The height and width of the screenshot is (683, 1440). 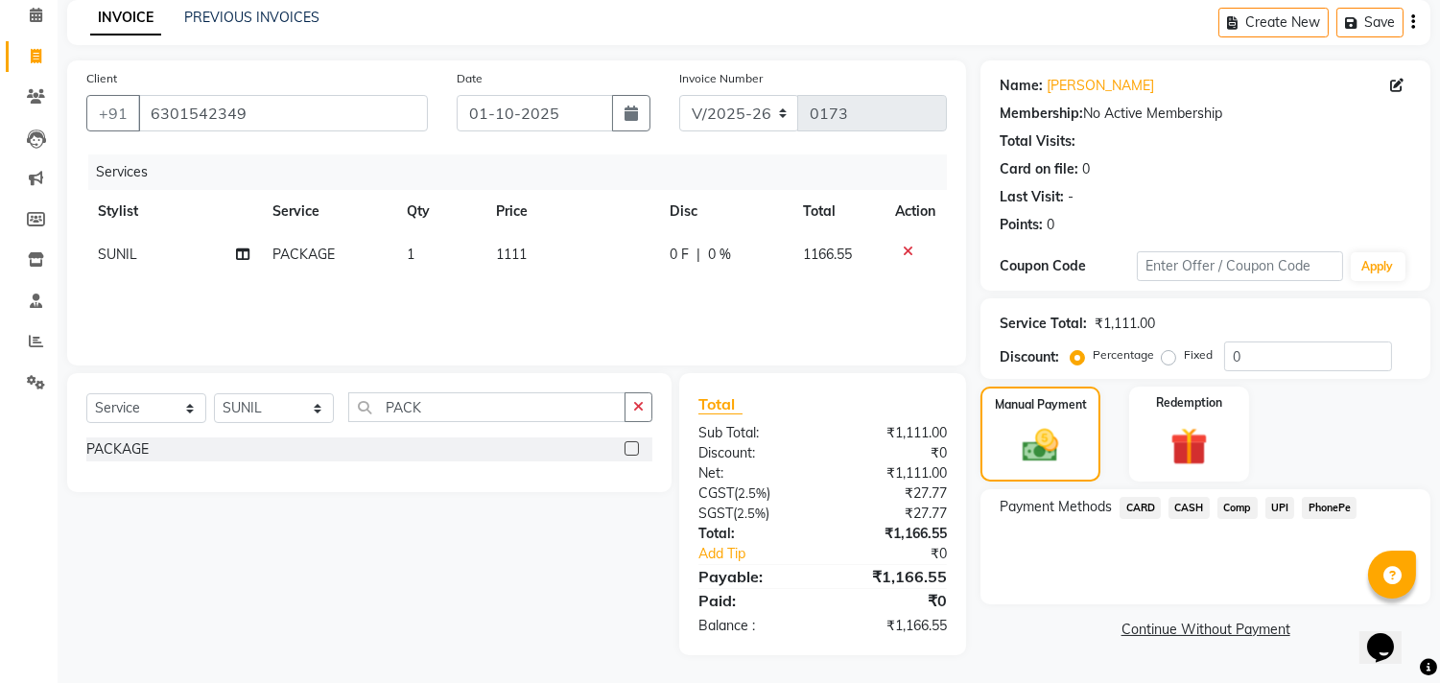 I want to click on div: Service Total:, so click(x=1042, y=323).